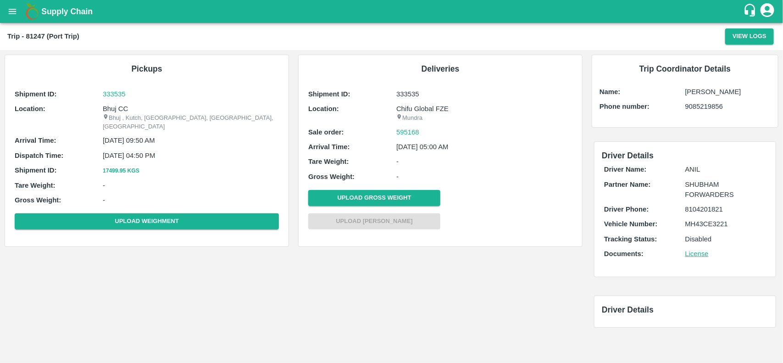  What do you see at coordinates (726, 189) in the screenshot?
I see `p: SHUBHAM FORWARDERS` at bounding box center [726, 189].